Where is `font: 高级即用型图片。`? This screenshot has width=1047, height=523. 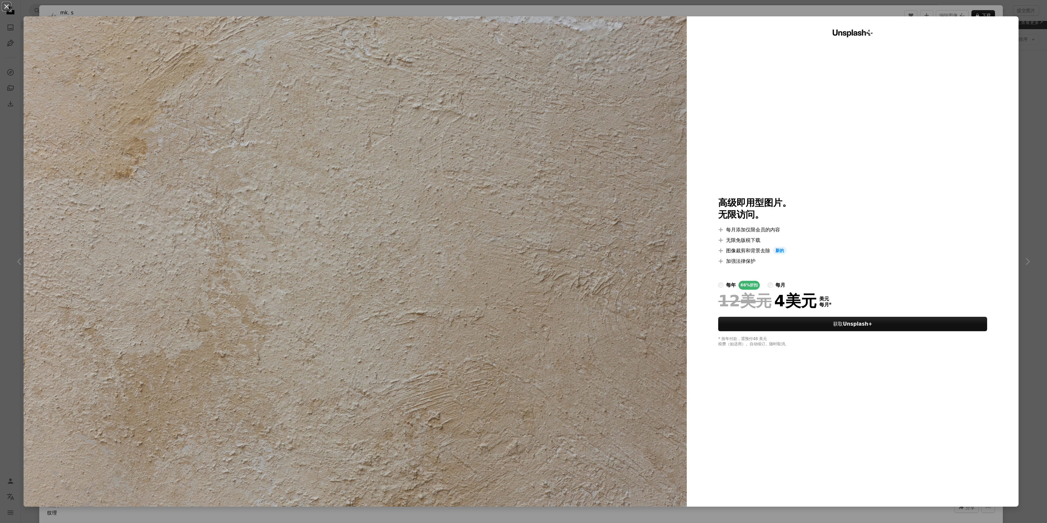 font: 高级即用型图片。 is located at coordinates (755, 203).